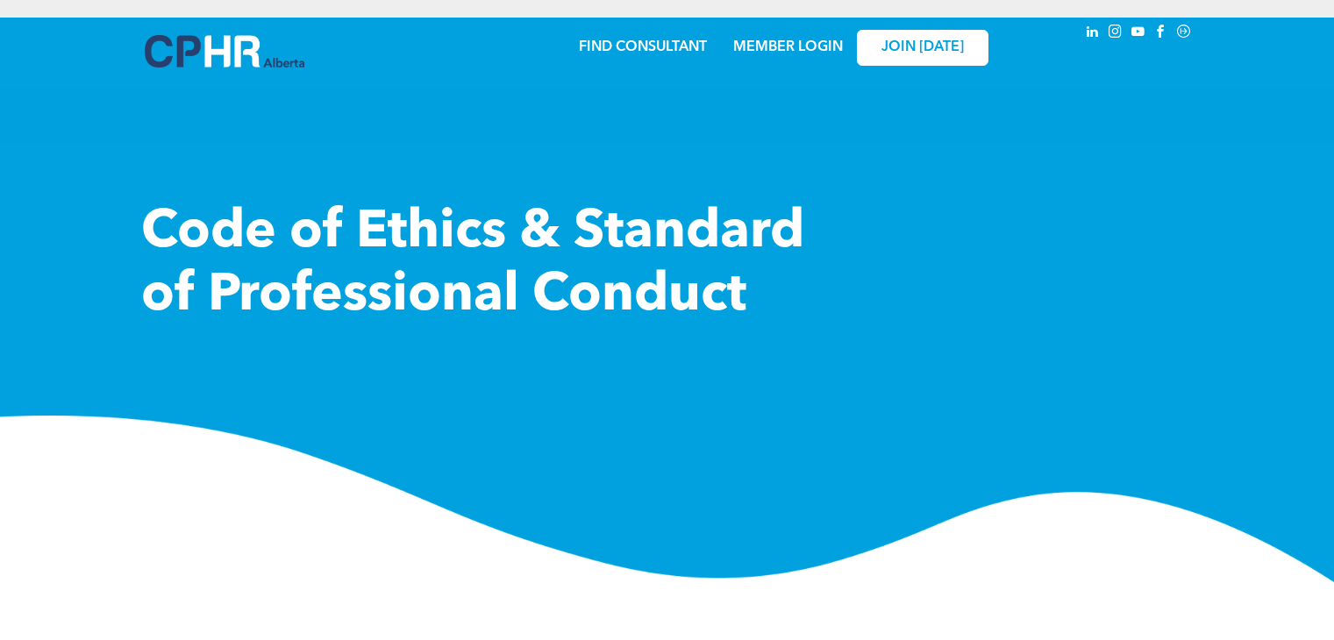 This screenshot has height=640, width=1334. I want to click on img: A blue and white logo for cp alberta, so click(224, 51).